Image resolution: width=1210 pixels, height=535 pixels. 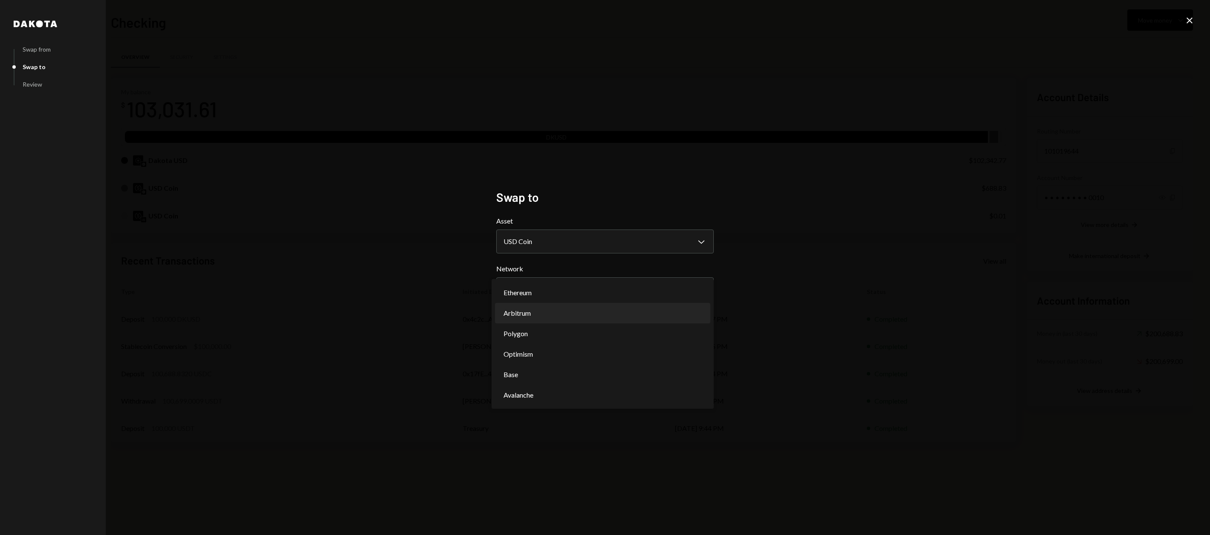 I want to click on div: Swap from, so click(x=37, y=49).